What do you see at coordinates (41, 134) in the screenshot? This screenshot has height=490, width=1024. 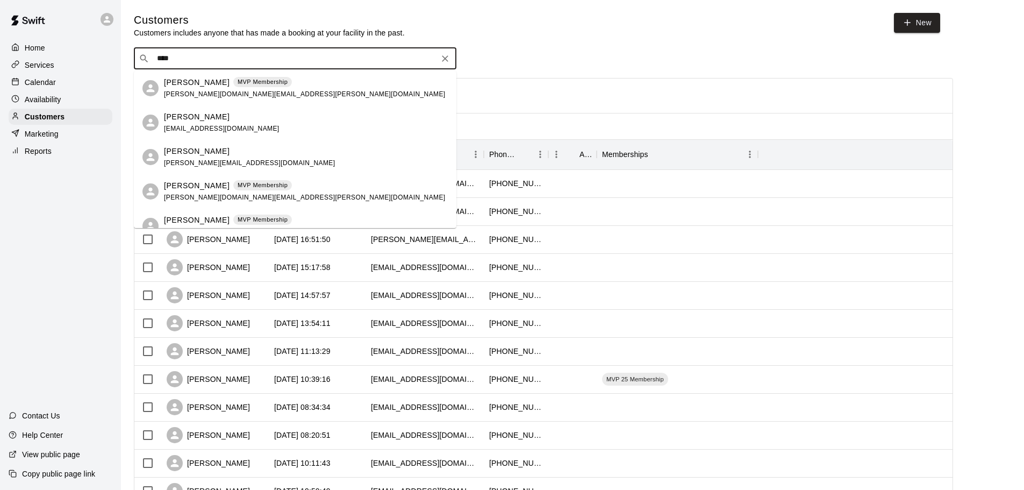 I see `p: Marketing` at bounding box center [41, 134].